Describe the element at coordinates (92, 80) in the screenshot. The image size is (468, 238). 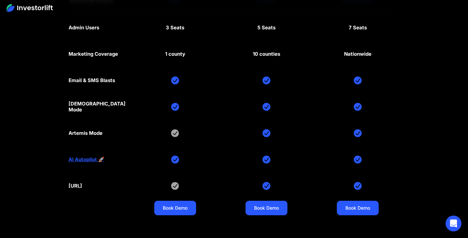
I see `div: Email & SMS Blasts` at that location.